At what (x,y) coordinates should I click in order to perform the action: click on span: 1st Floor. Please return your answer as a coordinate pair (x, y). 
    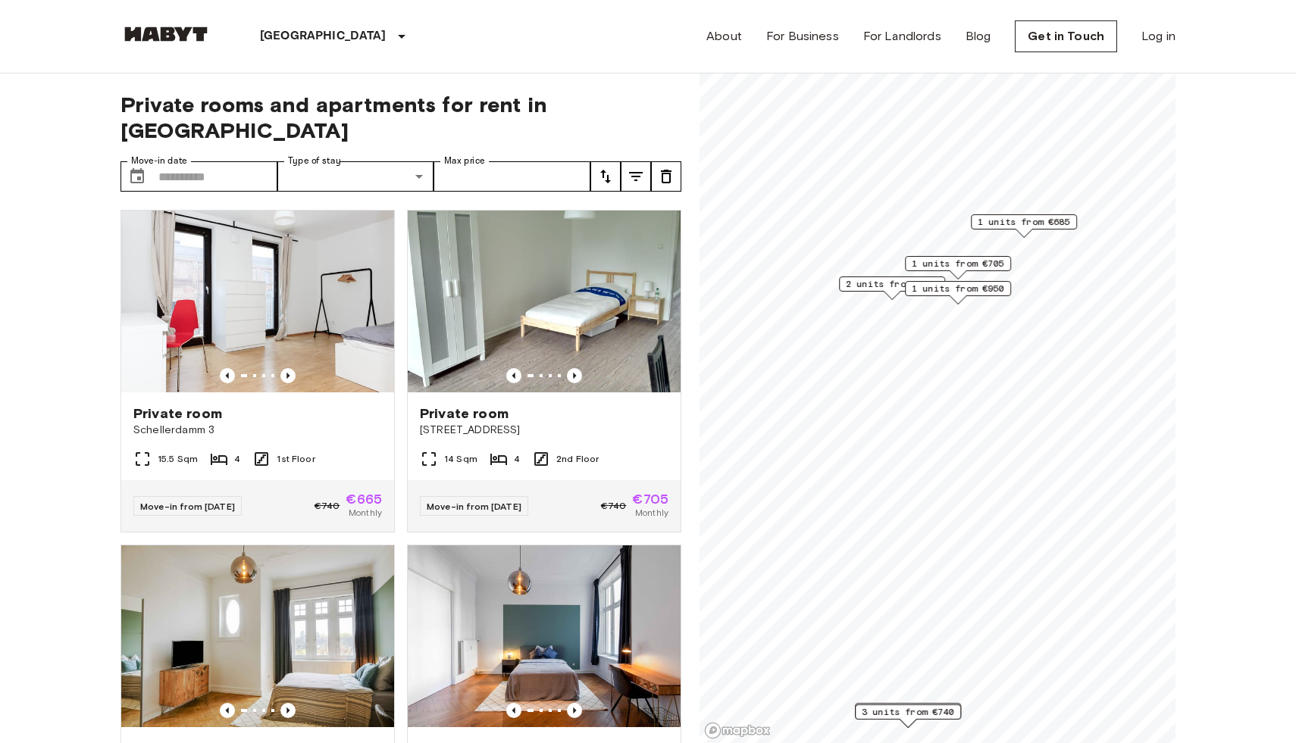
    Looking at the image, I should click on (296, 459).